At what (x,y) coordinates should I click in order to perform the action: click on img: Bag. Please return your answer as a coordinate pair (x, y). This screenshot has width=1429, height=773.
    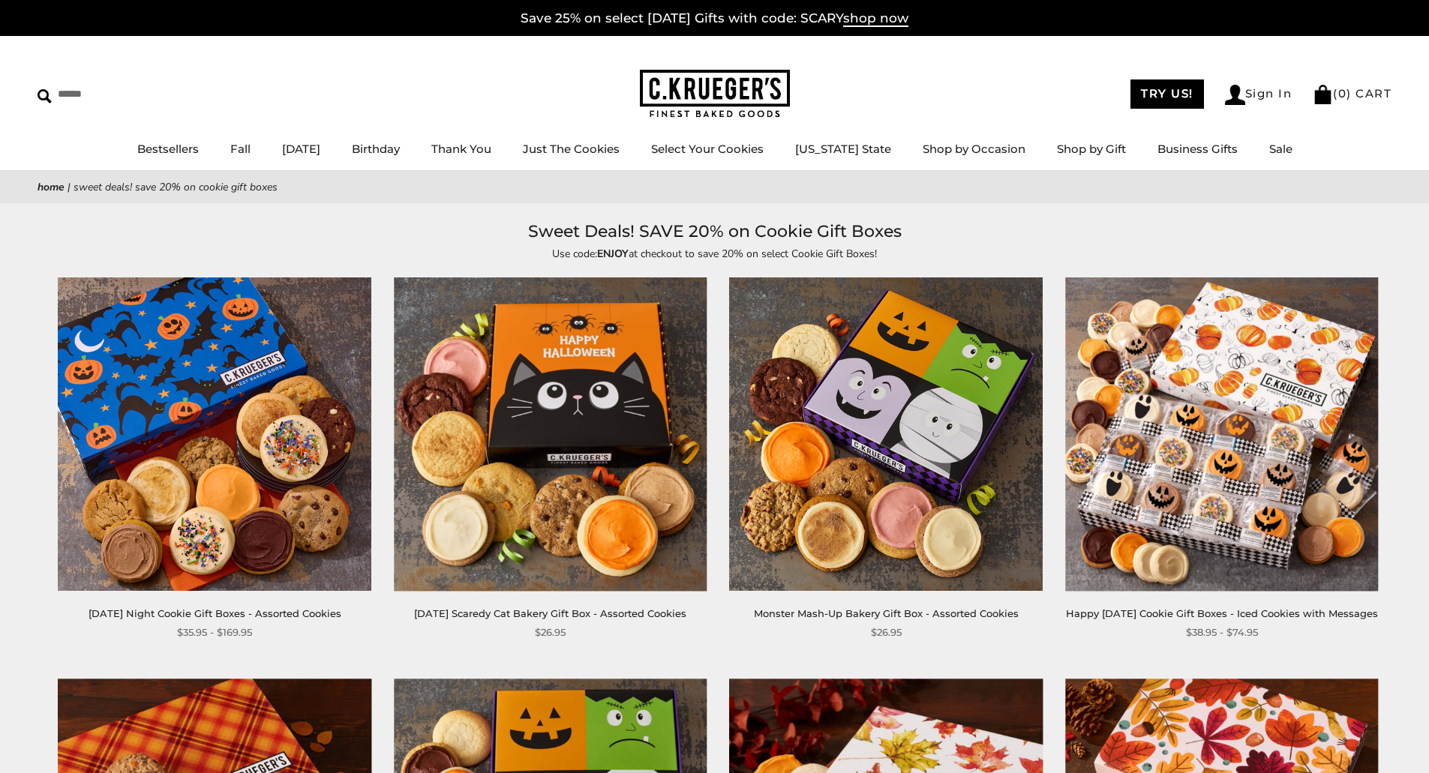
    Looking at the image, I should click on (1322, 95).